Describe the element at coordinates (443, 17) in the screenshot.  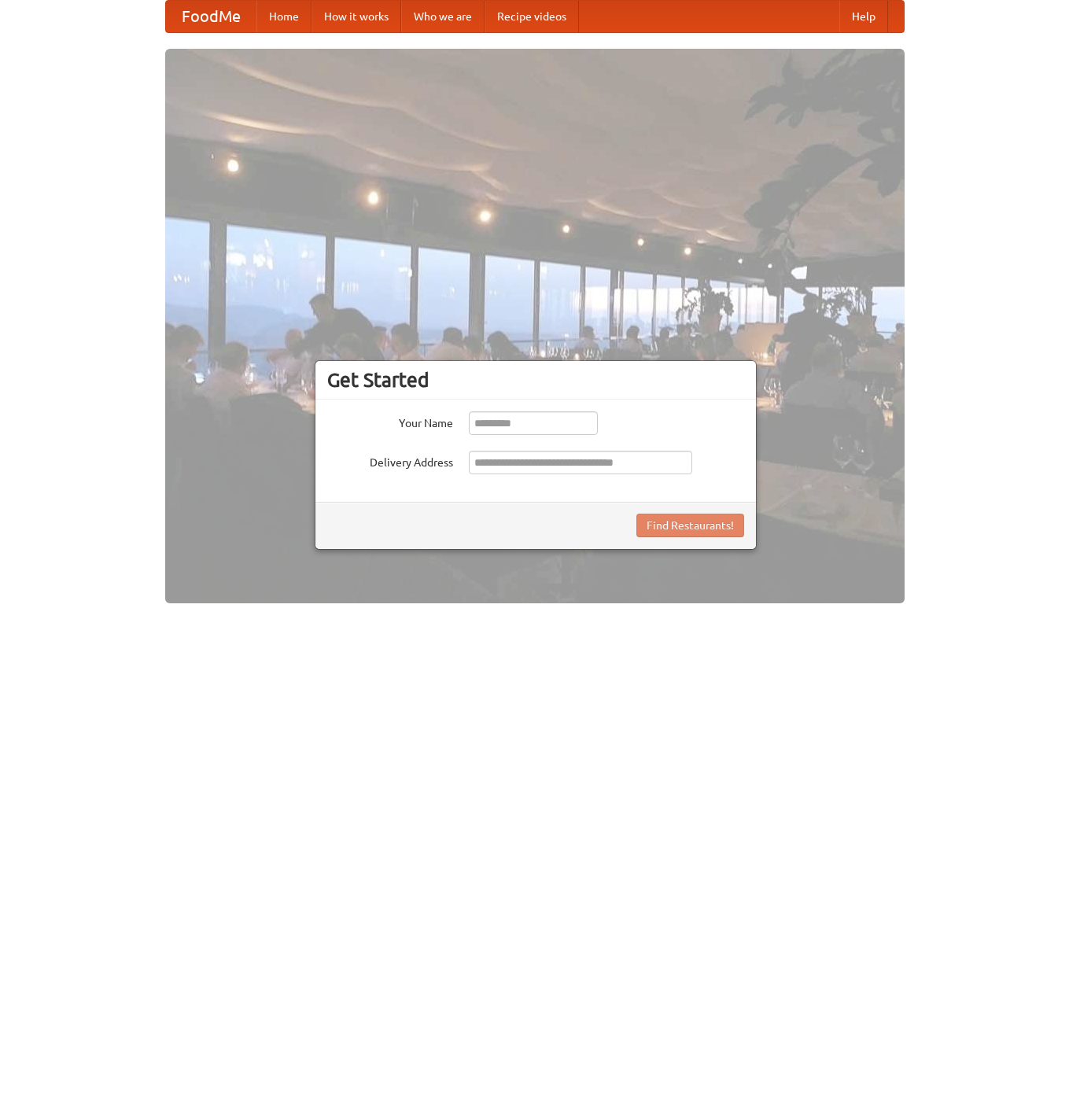
I see `a: Who we are` at that location.